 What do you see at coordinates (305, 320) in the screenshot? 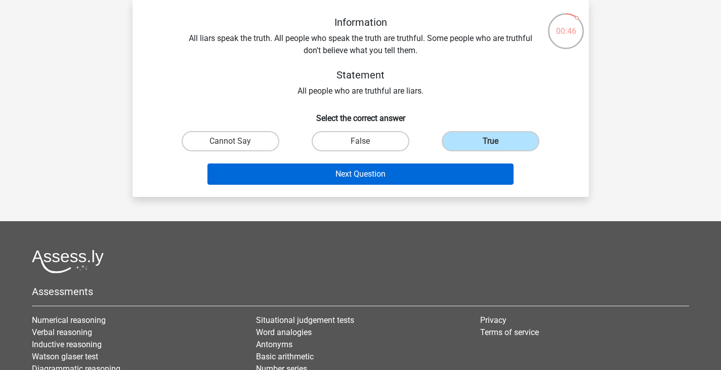
I see `a: Situational judgement tests` at bounding box center [305, 320].